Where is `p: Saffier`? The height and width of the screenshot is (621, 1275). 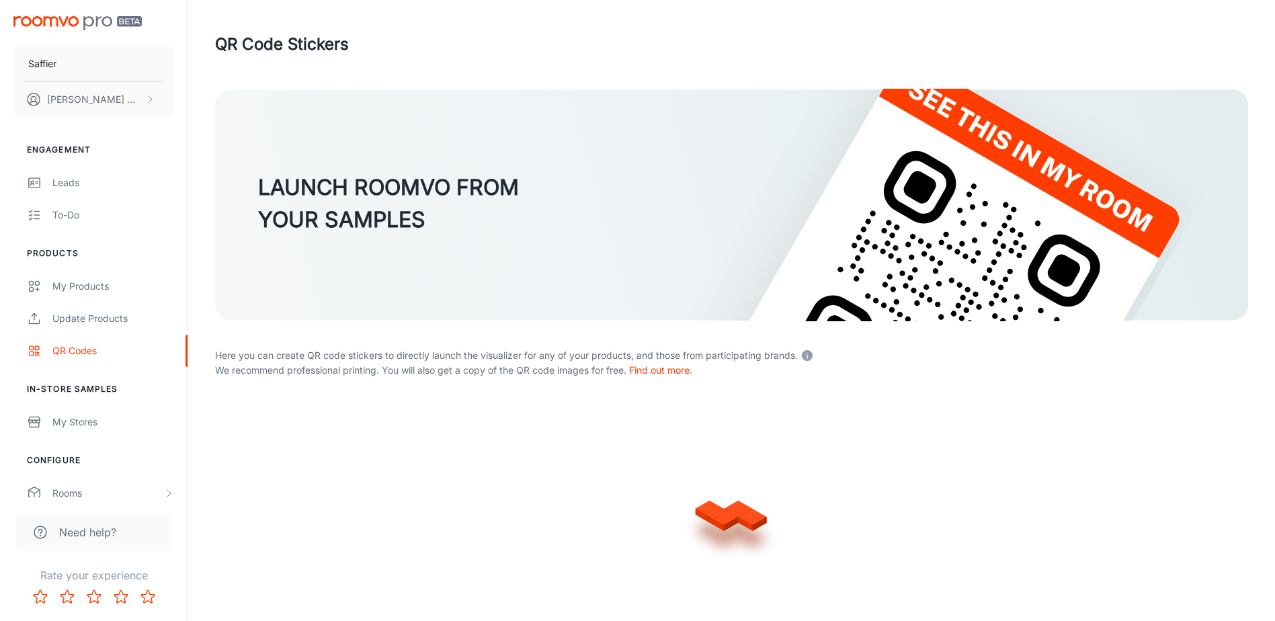
p: Saffier is located at coordinates (42, 64).